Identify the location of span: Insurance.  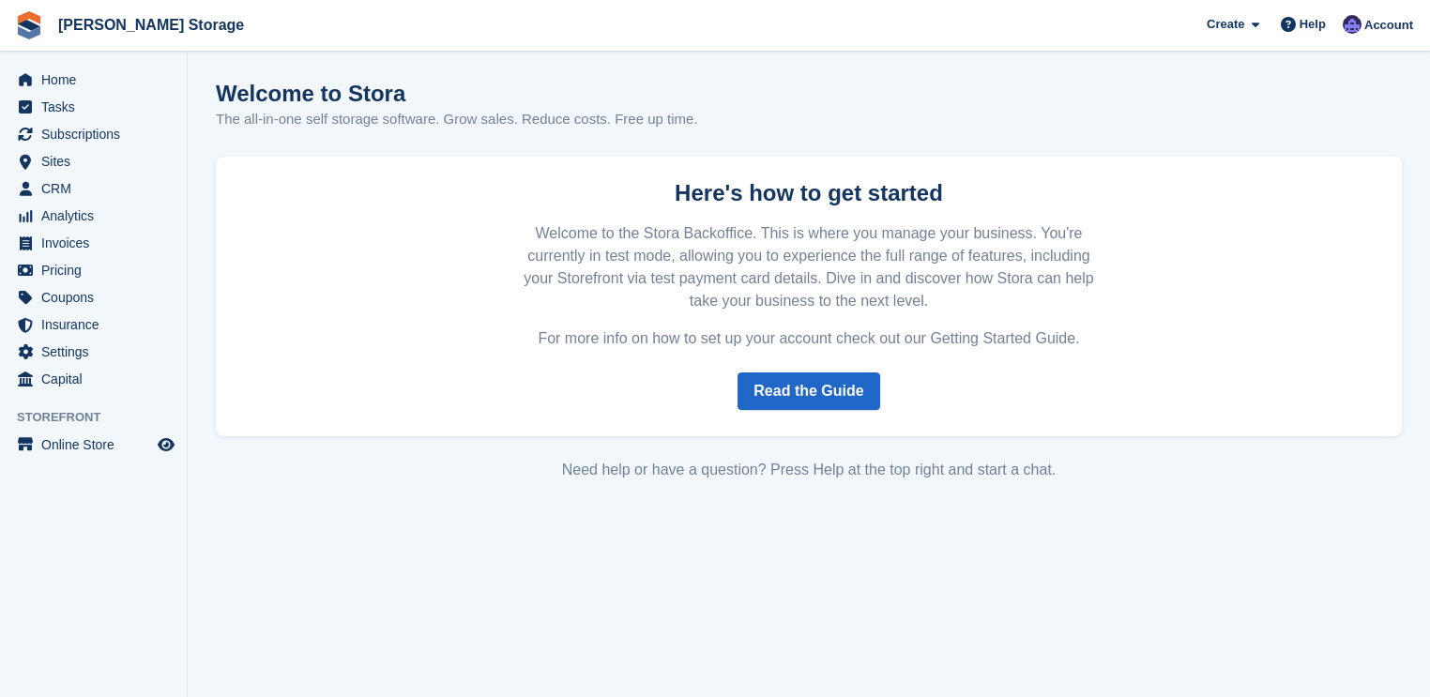
(98, 325).